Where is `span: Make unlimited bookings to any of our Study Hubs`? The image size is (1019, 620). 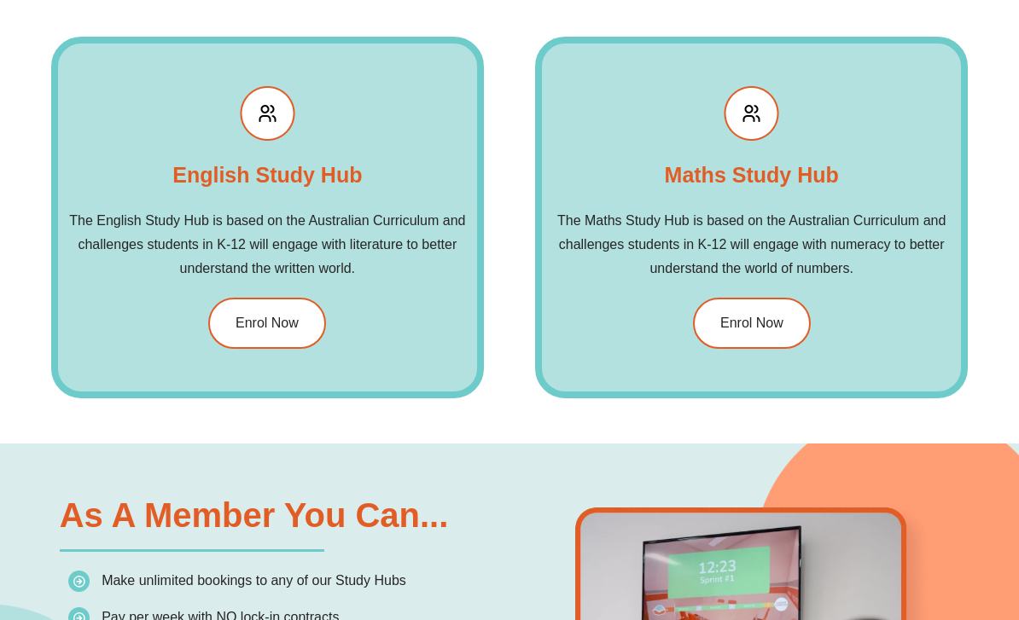 span: Make unlimited bookings to any of our Study Hubs is located at coordinates (253, 580).